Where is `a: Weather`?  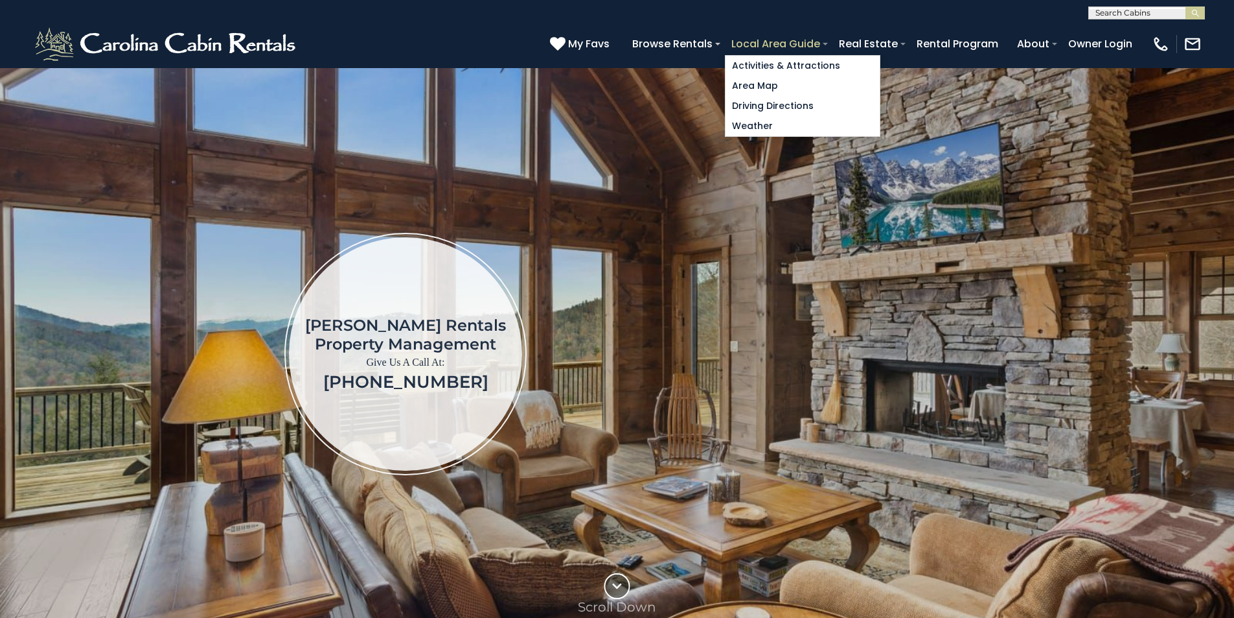
a: Weather is located at coordinates (803, 126).